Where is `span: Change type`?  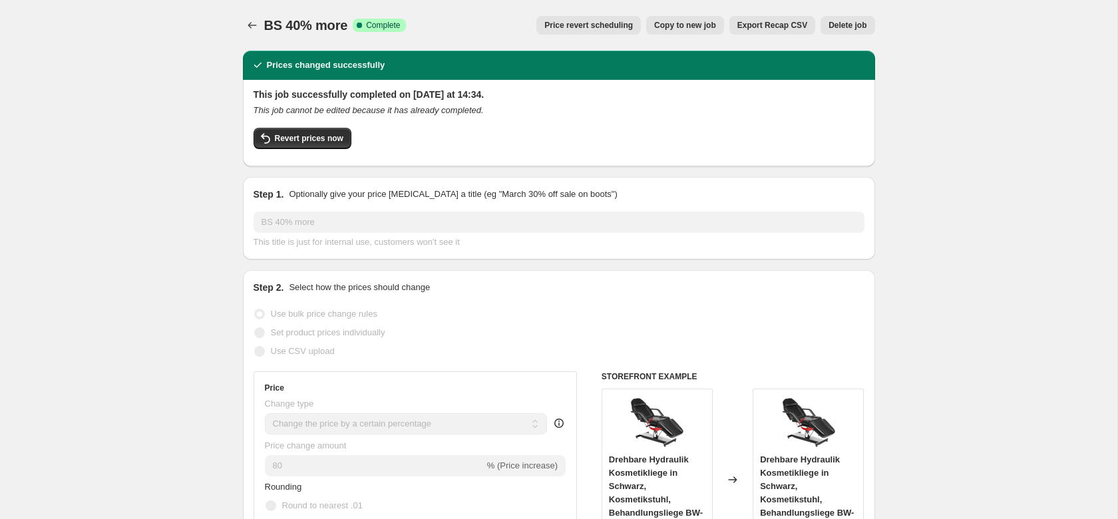 span: Change type is located at coordinates (289, 403).